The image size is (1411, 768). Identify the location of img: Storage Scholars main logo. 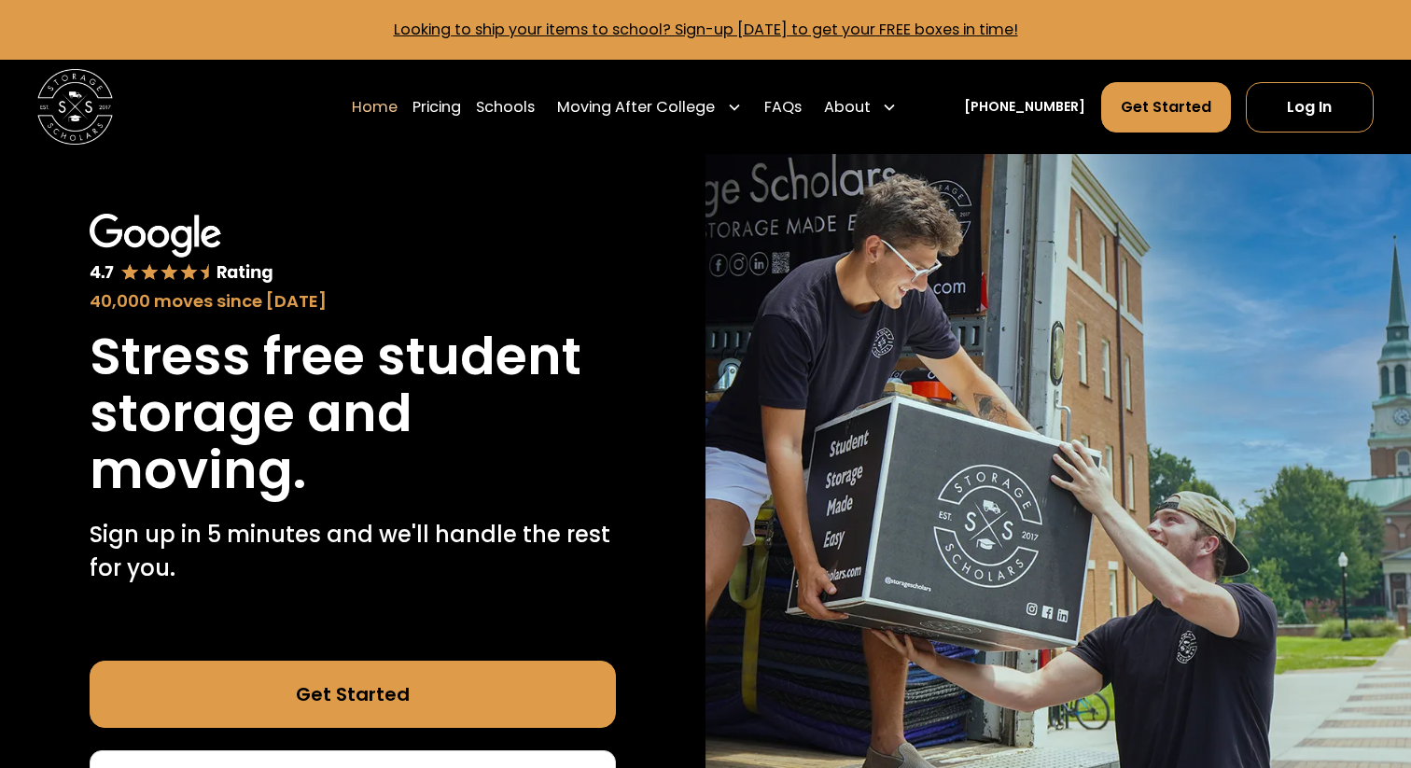
(75, 106).